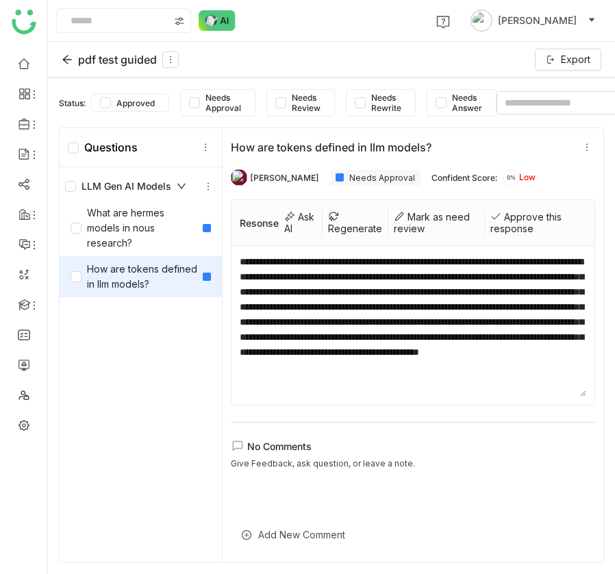  I want to click on div: Mark as need review, so click(436, 223).